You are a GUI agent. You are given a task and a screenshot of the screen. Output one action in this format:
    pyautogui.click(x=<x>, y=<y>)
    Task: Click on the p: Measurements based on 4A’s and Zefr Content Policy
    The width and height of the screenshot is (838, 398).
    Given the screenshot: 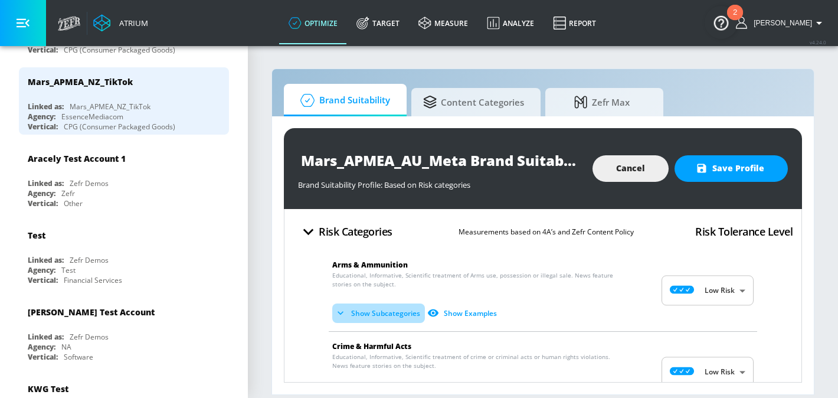 What is the action you would take?
    pyautogui.click(x=546, y=231)
    